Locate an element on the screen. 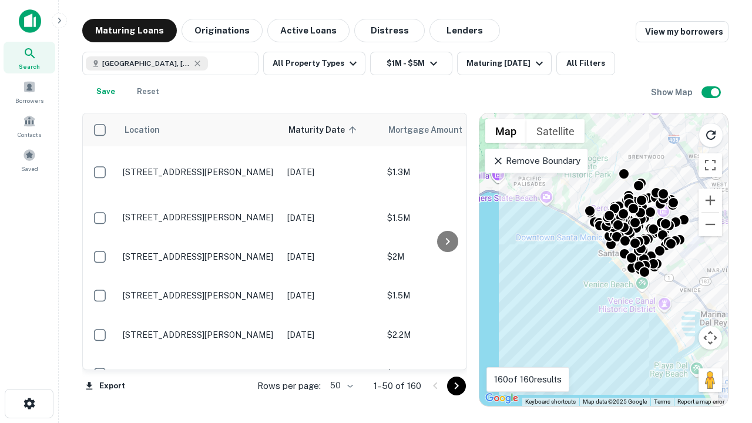 This screenshot has width=752, height=423. p: $2M is located at coordinates (446, 257).